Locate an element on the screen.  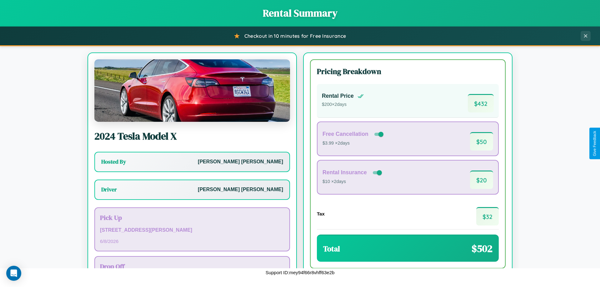
span: Checkout in 10 minutes for Free Insurance is located at coordinates (295, 36).